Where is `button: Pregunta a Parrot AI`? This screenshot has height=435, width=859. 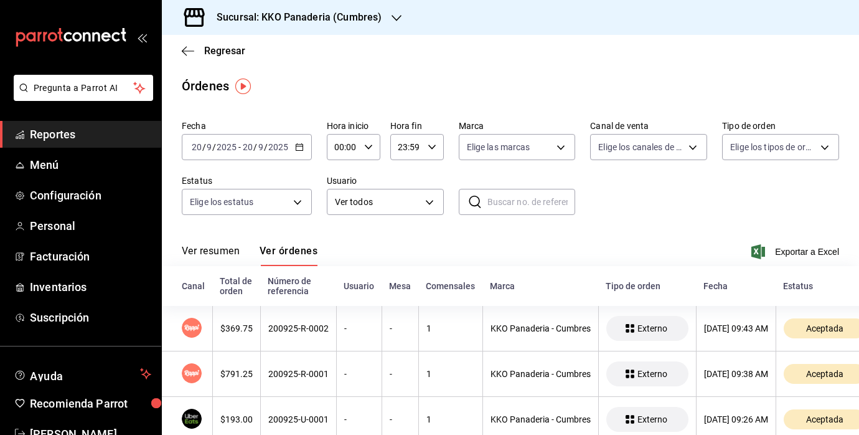
button: Pregunta a Parrot AI is located at coordinates (83, 88).